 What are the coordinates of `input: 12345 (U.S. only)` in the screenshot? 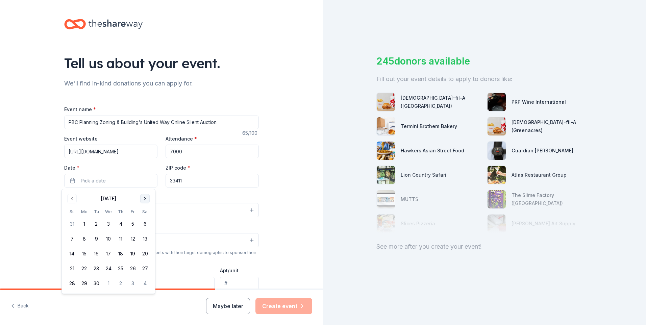 It's located at (212, 181).